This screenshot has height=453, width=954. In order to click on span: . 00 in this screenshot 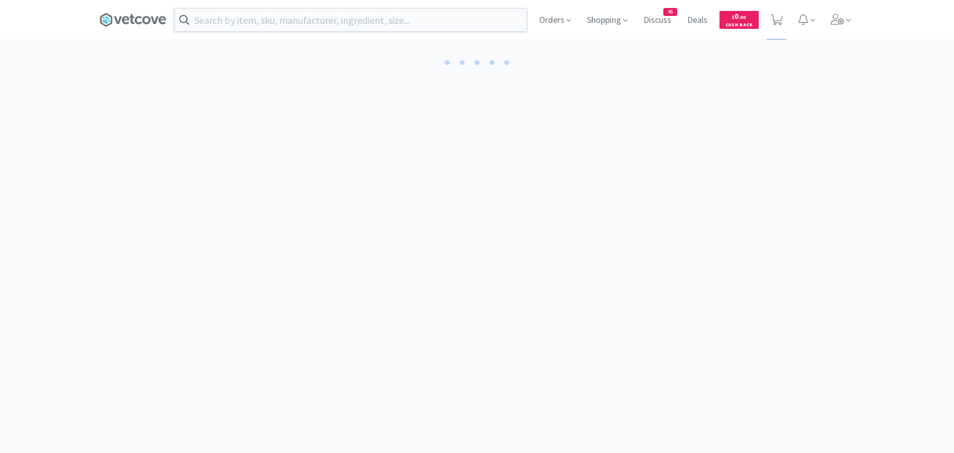, I will do `click(742, 17)`.